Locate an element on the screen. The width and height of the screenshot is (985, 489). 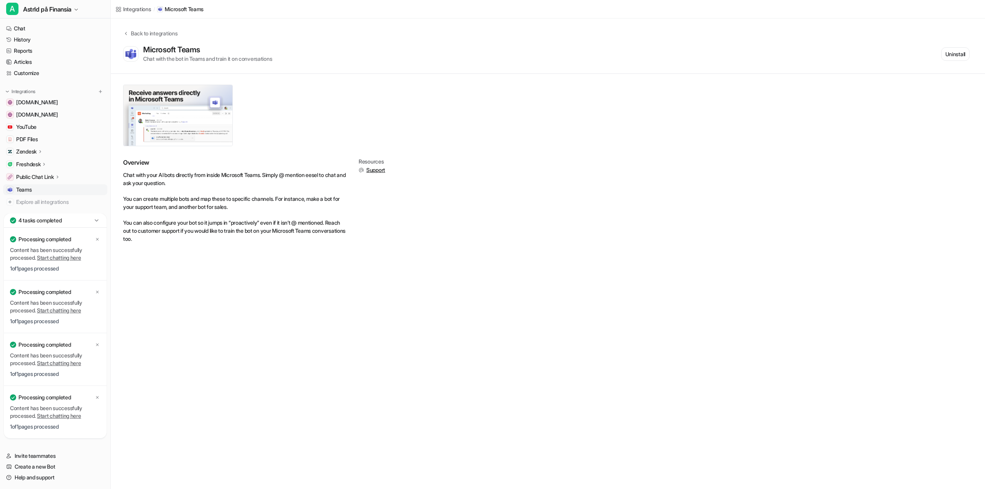
div: Resources is located at coordinates (372, 162).